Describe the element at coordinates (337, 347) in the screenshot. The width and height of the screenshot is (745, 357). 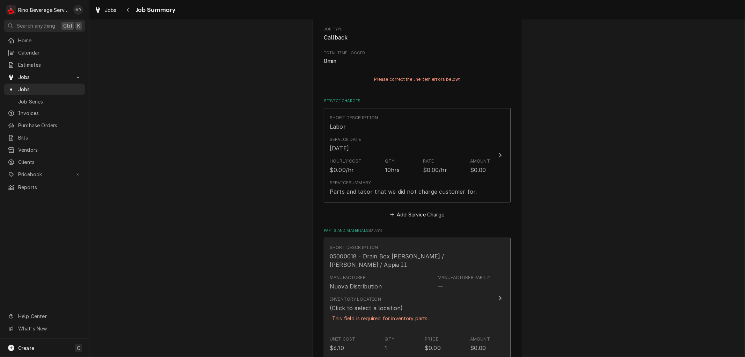
I see `div: $6.10` at that location.